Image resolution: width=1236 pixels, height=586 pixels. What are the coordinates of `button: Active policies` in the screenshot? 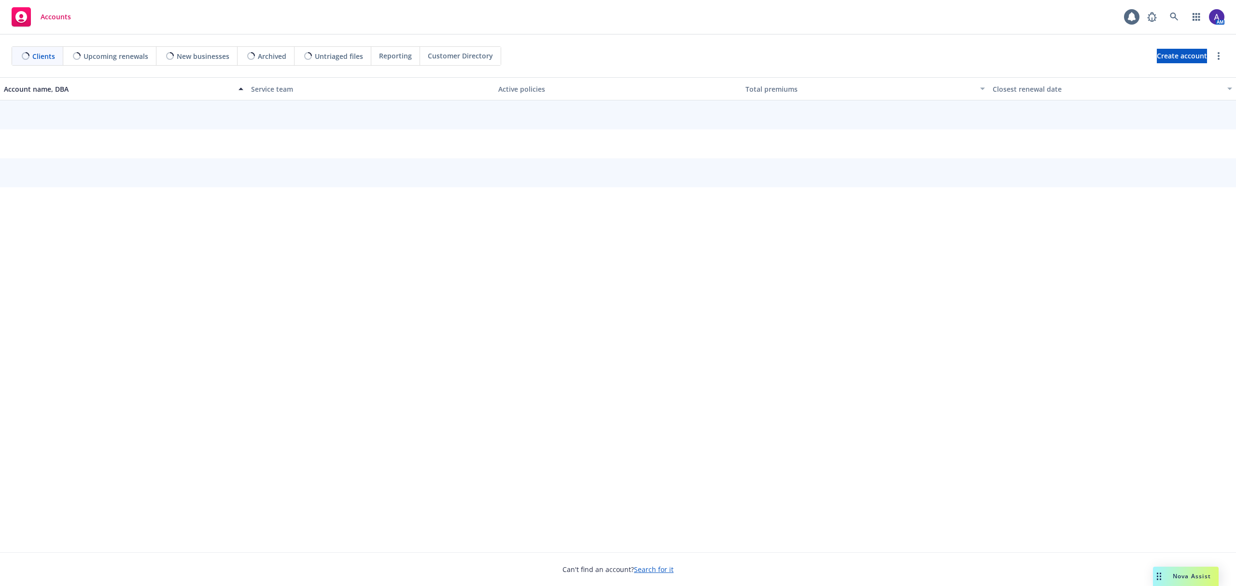 It's located at (618, 89).